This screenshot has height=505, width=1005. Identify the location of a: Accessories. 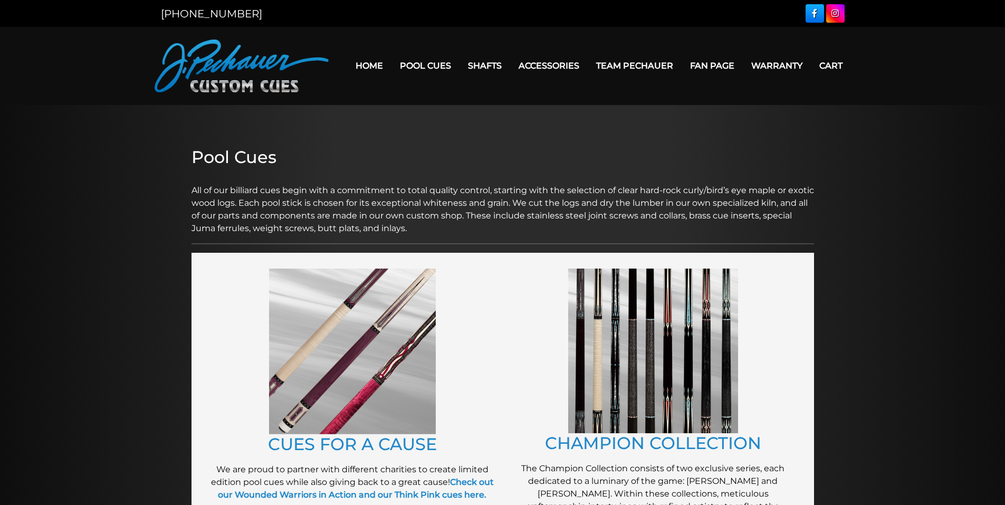
(548, 65).